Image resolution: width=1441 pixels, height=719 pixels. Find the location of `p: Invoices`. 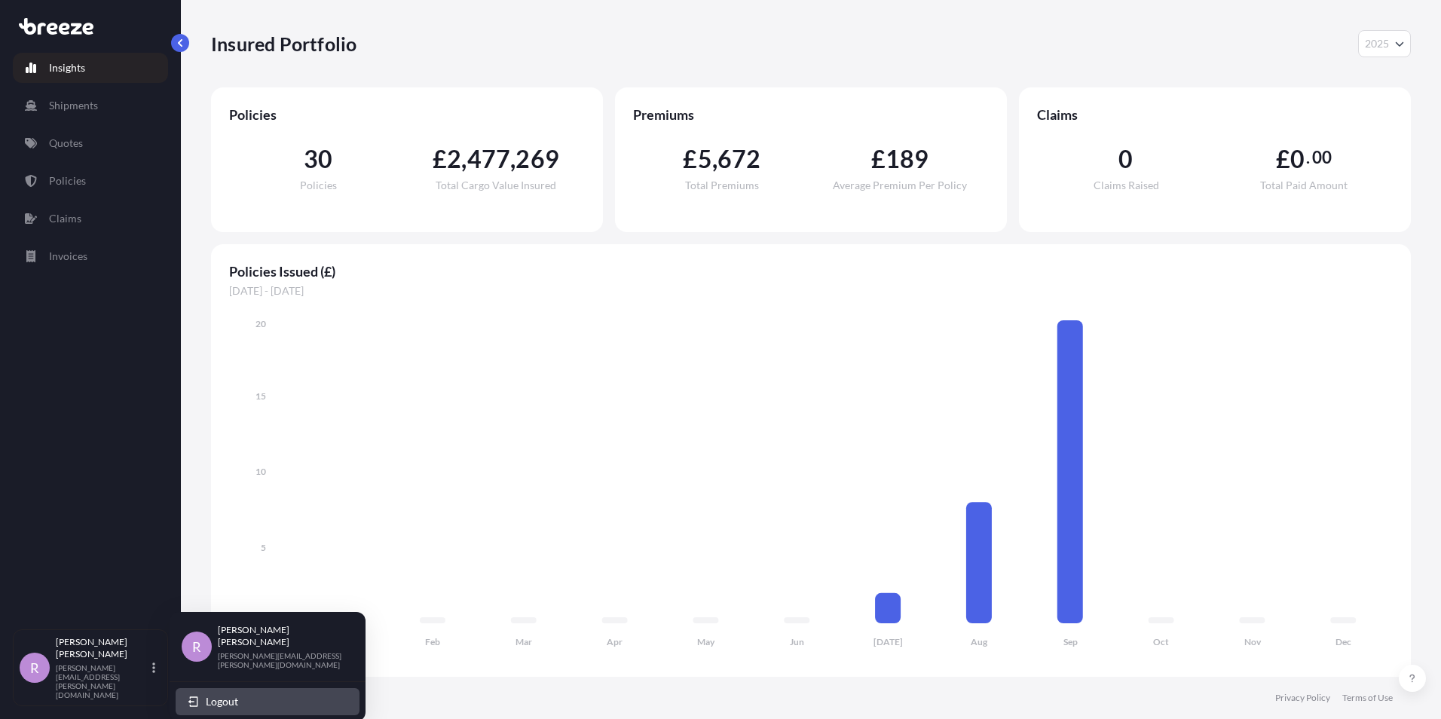

p: Invoices is located at coordinates (68, 256).